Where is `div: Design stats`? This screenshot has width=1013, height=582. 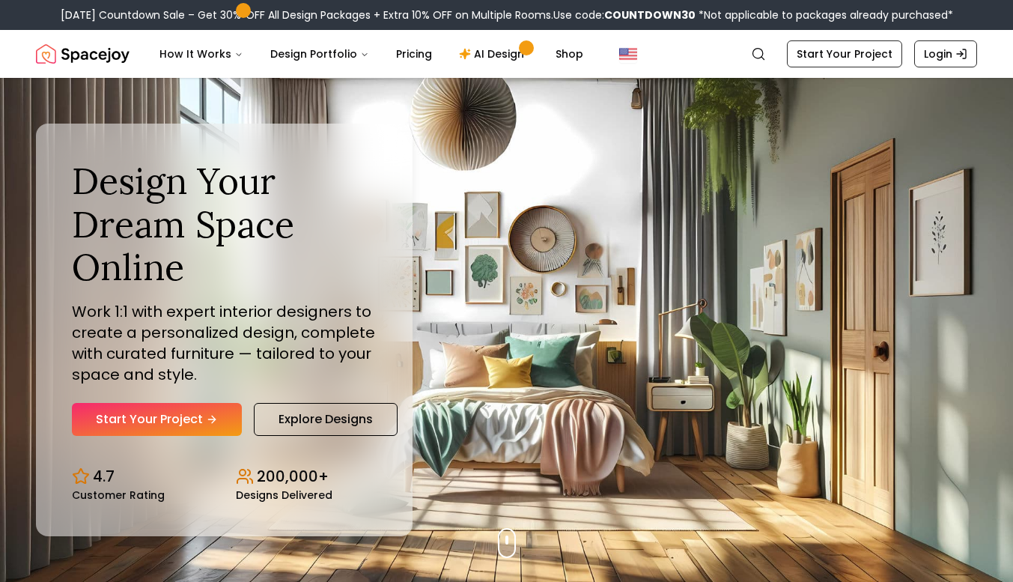 div: Design stats is located at coordinates (224, 477).